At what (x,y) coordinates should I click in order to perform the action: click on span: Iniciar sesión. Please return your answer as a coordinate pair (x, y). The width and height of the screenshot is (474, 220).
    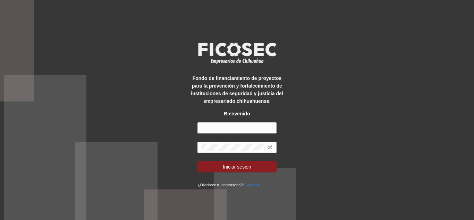
    Looking at the image, I should click on (237, 167).